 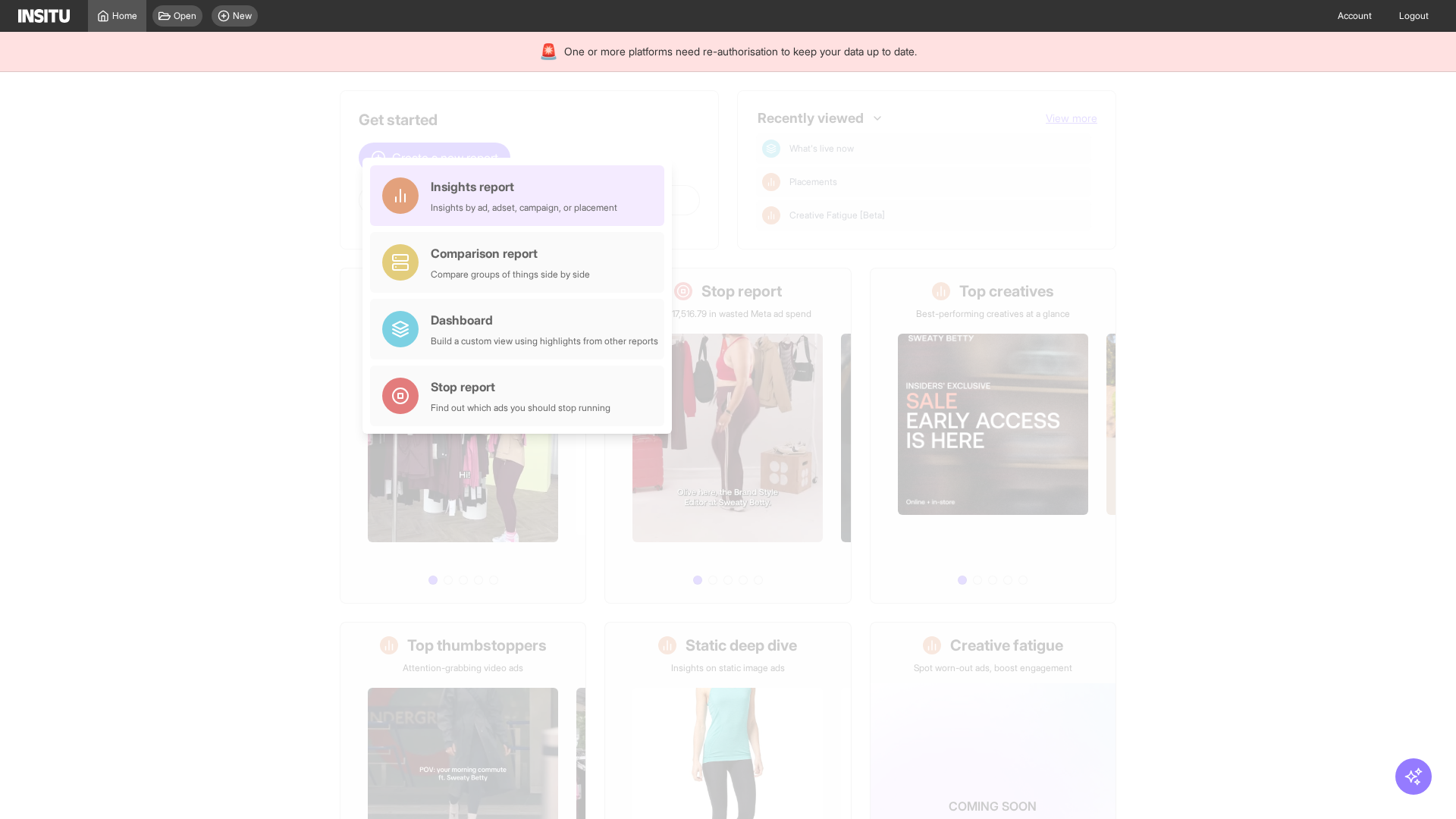 I want to click on div: Comparison report, so click(x=510, y=253).